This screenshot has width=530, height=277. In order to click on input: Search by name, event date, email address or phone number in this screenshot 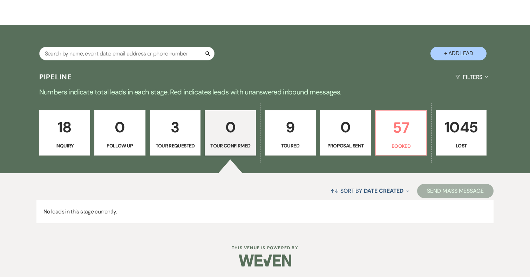, I will do `click(127, 53)`.